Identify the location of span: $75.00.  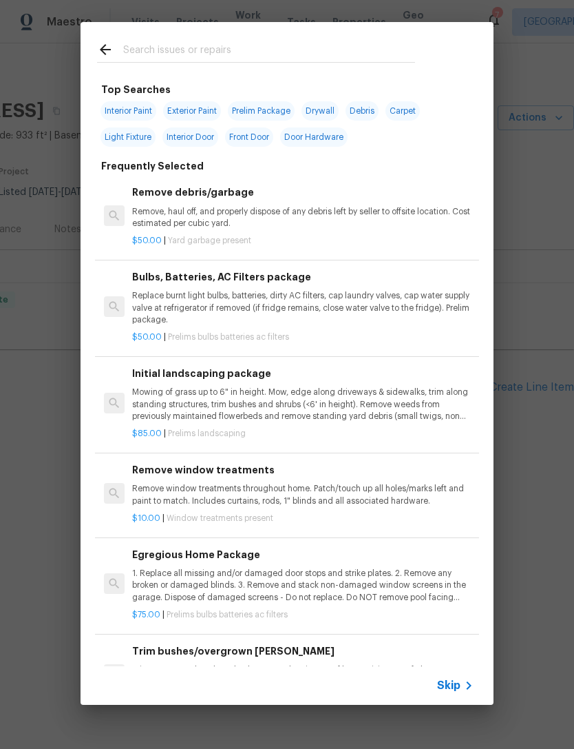
(146, 614).